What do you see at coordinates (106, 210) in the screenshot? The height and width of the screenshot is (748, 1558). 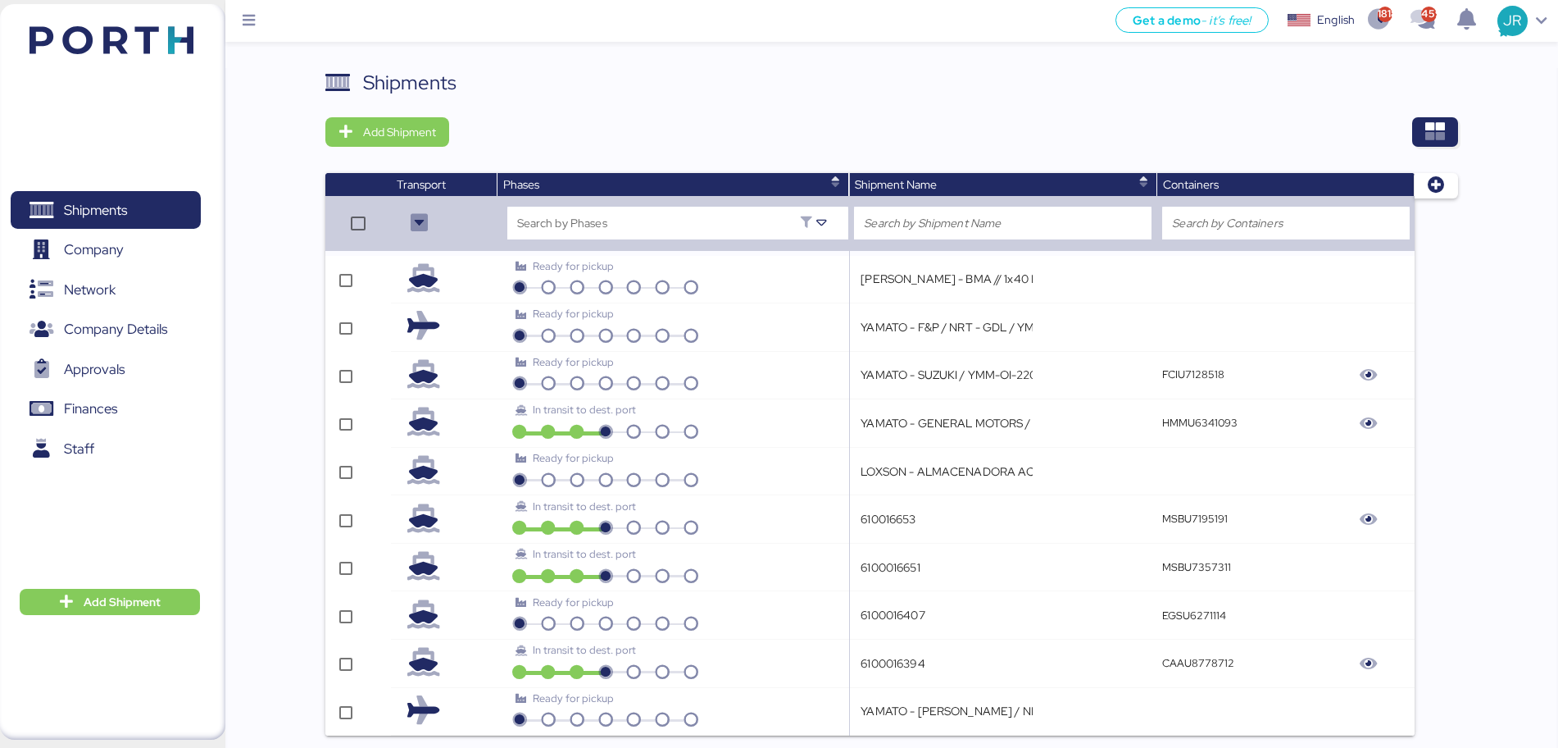 I see `a: Shipments` at bounding box center [106, 210].